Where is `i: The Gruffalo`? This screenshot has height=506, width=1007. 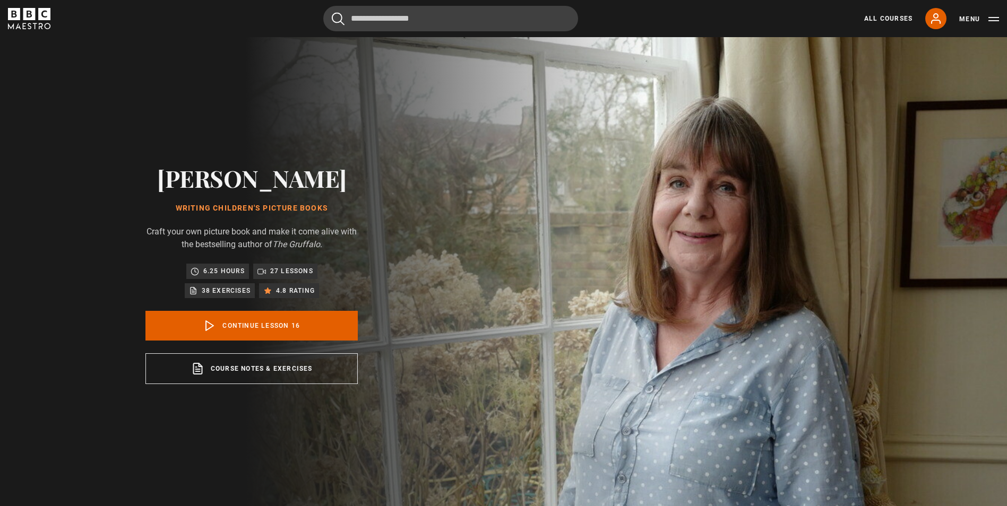 i: The Gruffalo is located at coordinates (296, 244).